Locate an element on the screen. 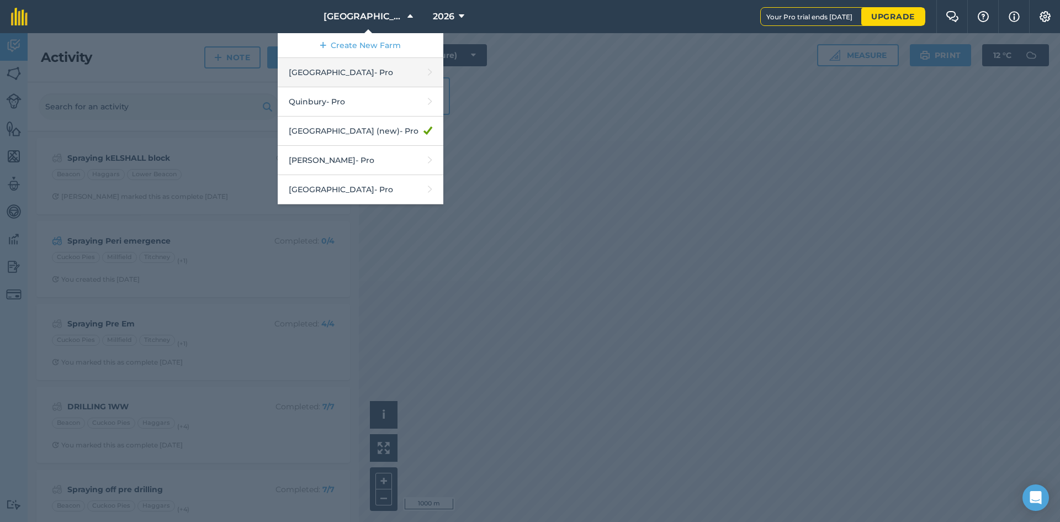  img: A cog icon is located at coordinates (1045, 17).